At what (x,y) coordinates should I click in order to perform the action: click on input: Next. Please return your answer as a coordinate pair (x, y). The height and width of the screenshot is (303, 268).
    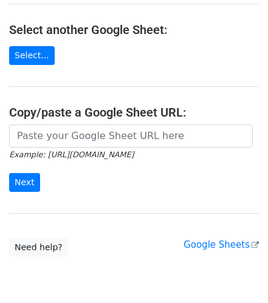
    Looking at the image, I should click on (24, 182).